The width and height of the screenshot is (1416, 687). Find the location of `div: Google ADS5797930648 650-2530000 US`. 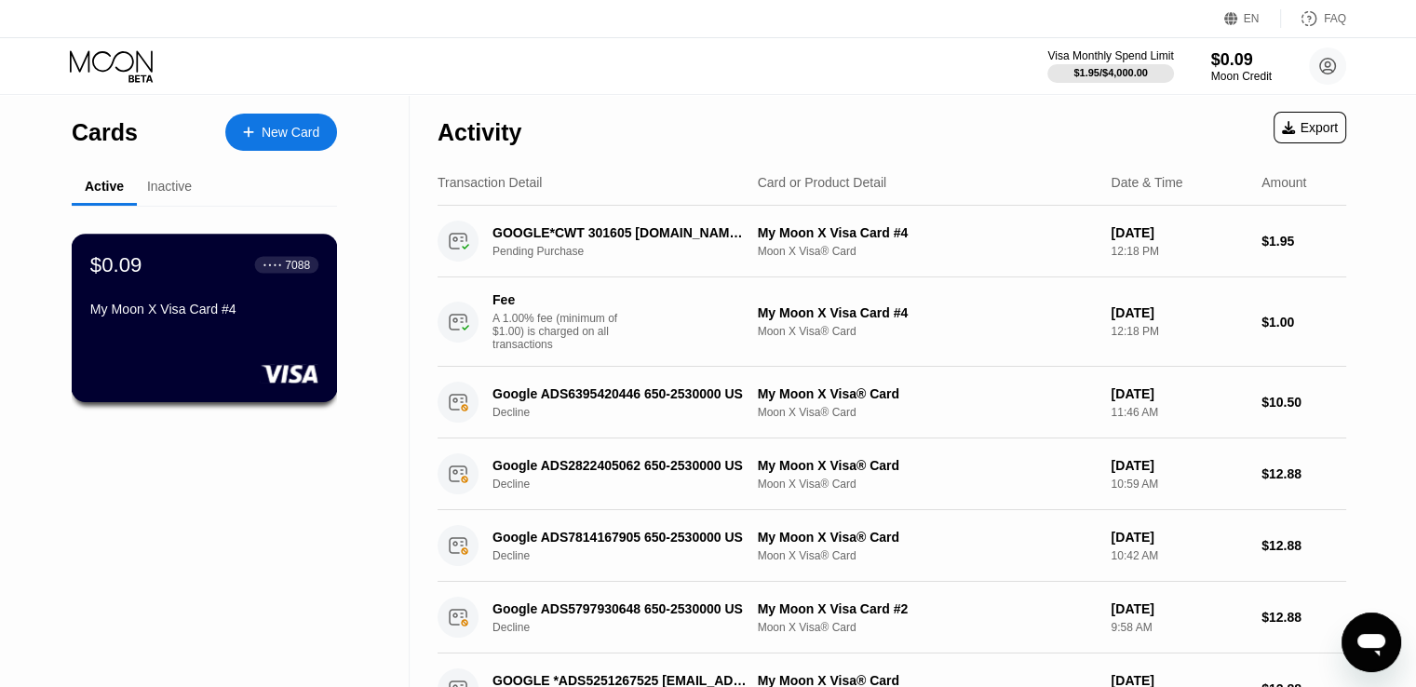

div: Google ADS5797930648 650-2530000 US is located at coordinates (620, 609).